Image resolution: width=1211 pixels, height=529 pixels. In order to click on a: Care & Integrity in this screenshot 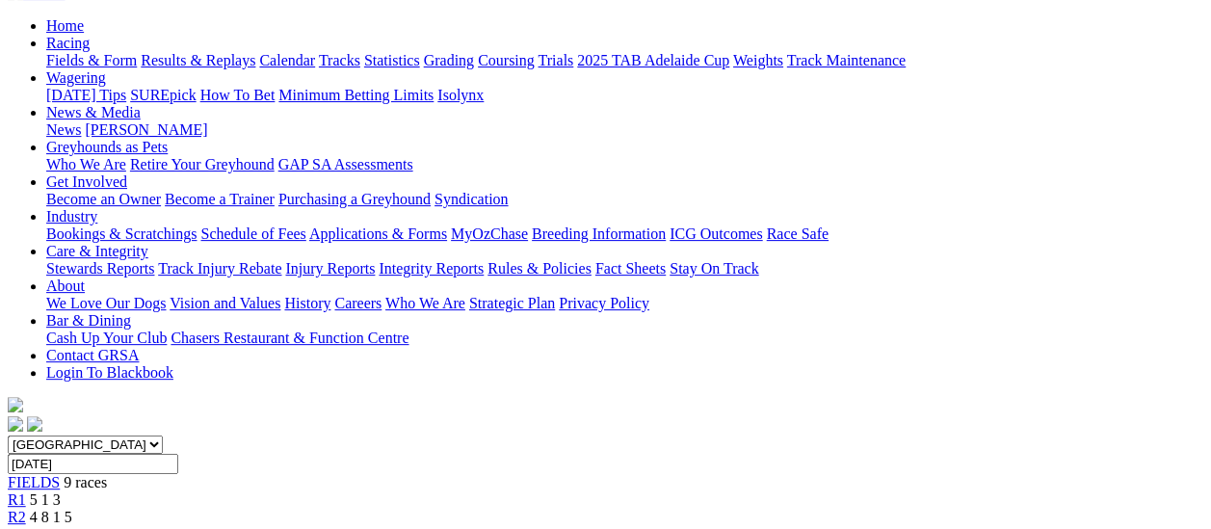, I will do `click(97, 250)`.